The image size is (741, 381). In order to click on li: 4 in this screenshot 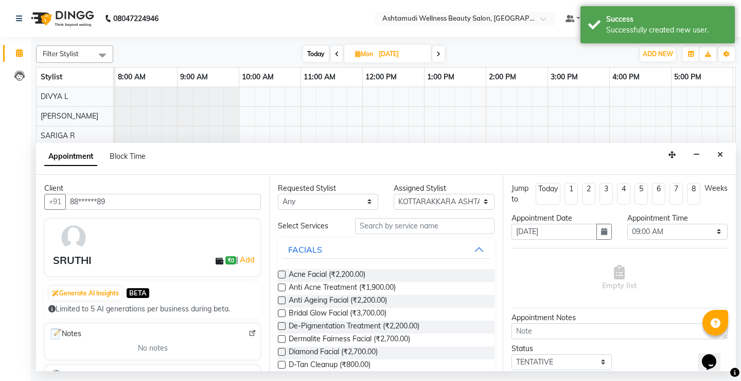, I will do `click(624, 194)`.